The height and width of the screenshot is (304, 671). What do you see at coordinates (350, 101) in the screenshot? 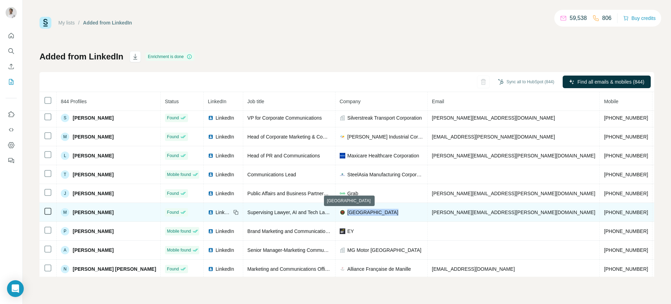
I see `span: Company` at bounding box center [350, 101].